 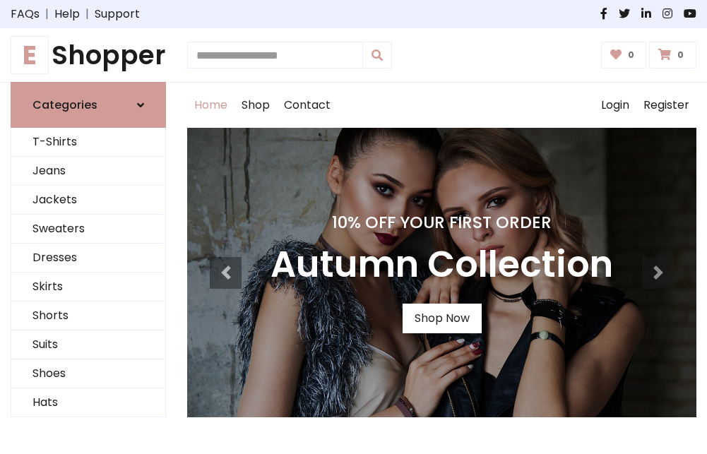 What do you see at coordinates (67, 14) in the screenshot?
I see `a: Help` at bounding box center [67, 14].